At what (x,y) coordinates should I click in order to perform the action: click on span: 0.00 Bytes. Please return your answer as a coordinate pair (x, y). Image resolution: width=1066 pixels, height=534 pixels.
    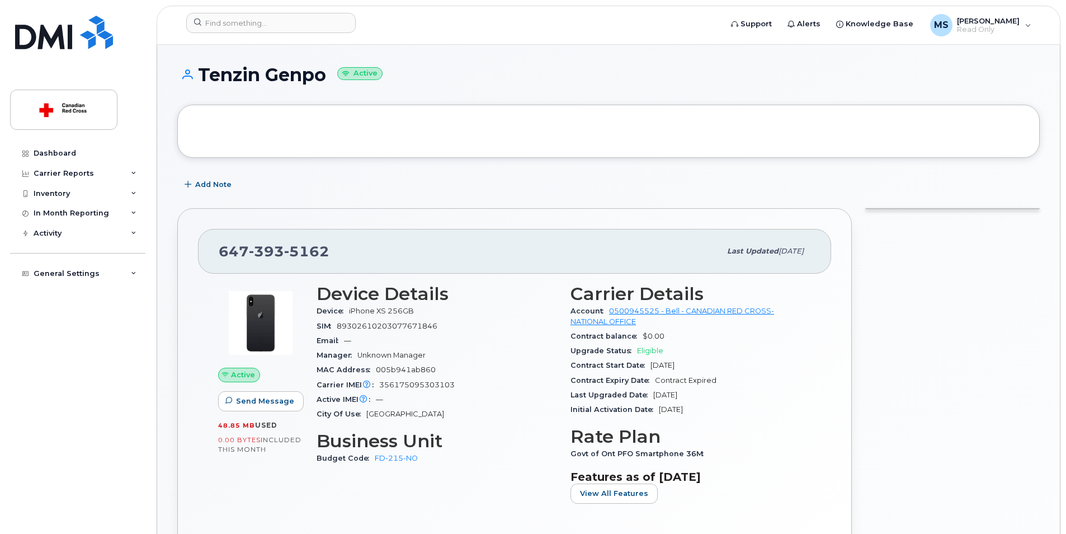
    Looking at the image, I should click on (239, 440).